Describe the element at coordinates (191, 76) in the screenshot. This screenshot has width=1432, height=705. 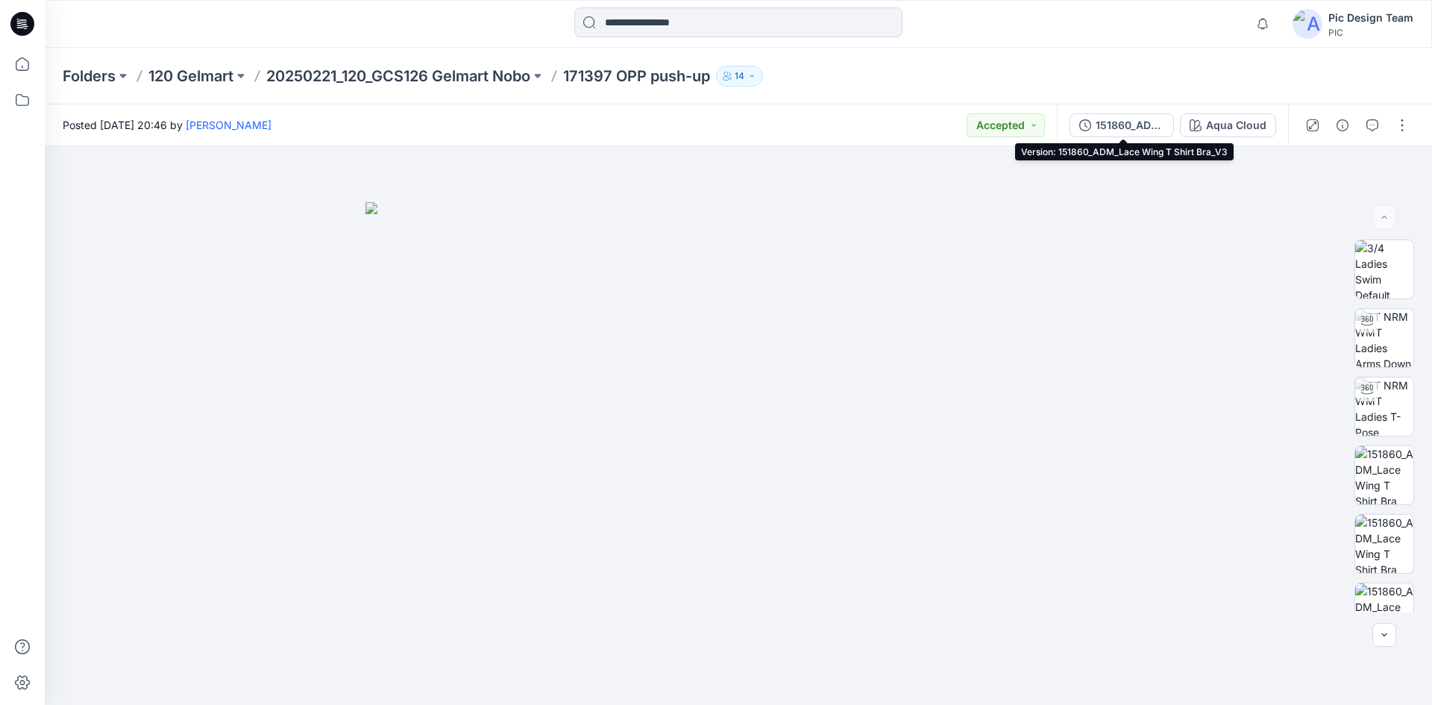
I see `a: 120 Gelmart` at that location.